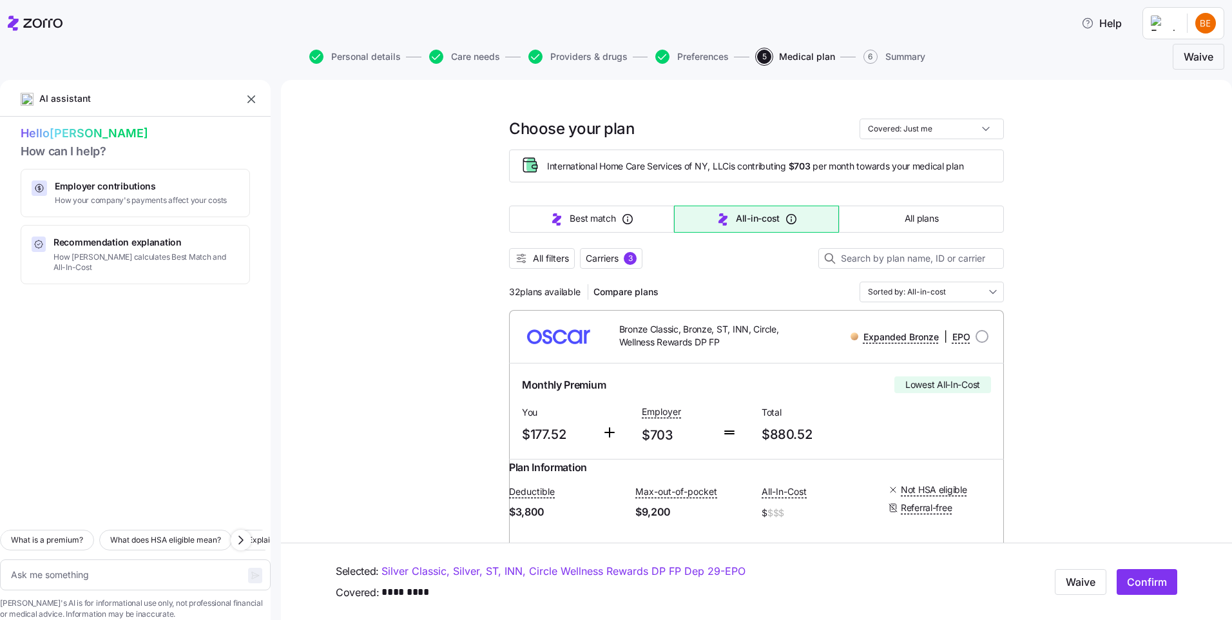 This screenshot has height=620, width=1232. I want to click on span: Total, so click(817, 412).